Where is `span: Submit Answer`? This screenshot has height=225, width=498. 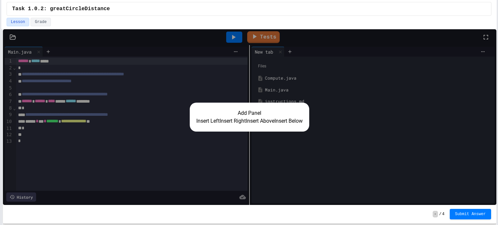 span: Submit Answer is located at coordinates (471, 214).